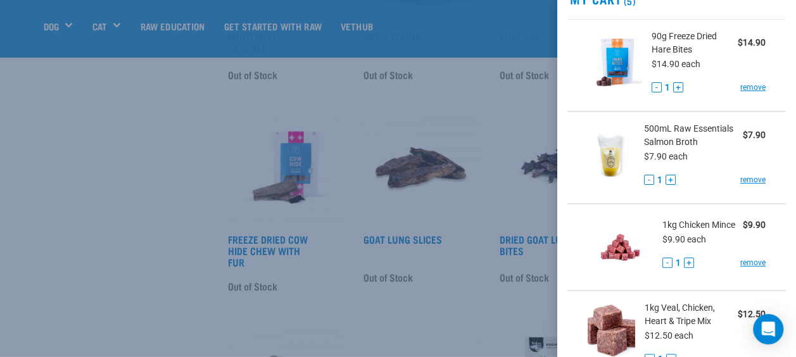 The image size is (796, 357). Describe the element at coordinates (699, 225) in the screenshot. I see `span: 1kg Chicken Mince` at that location.